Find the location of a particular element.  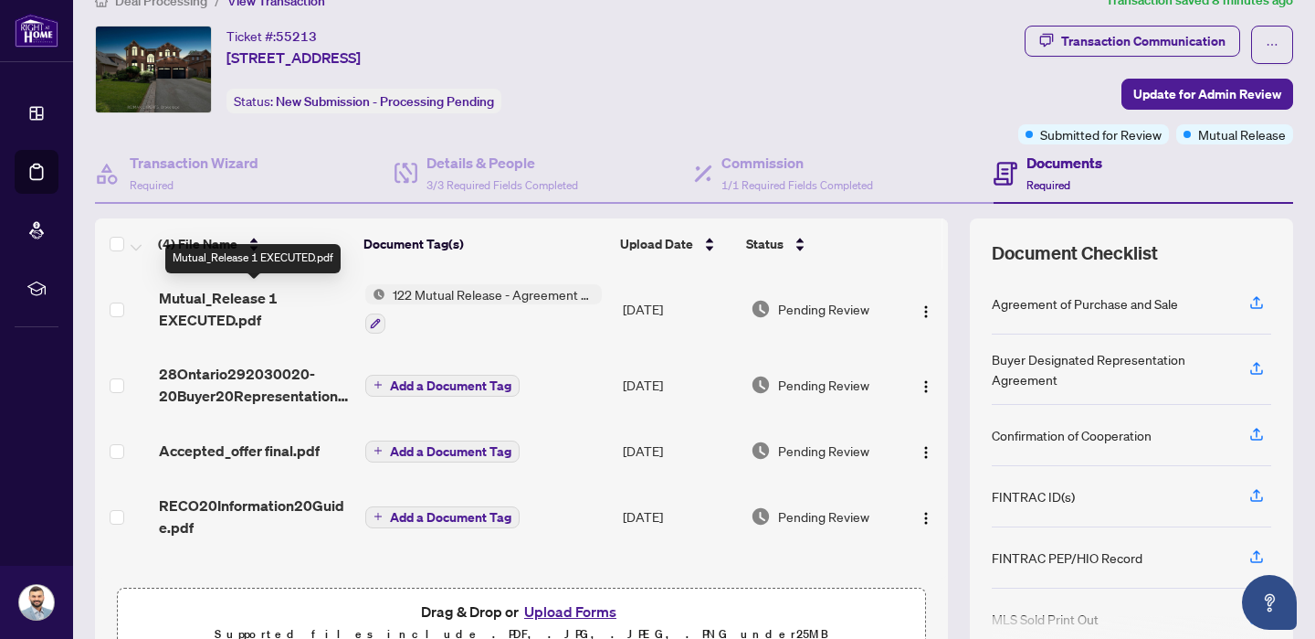

span: Submitted for Review is located at coordinates (1101, 134).